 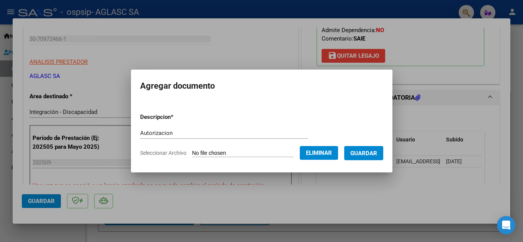 What do you see at coordinates (261, 86) in the screenshot?
I see `h2: Agregar documento` at bounding box center [261, 86].